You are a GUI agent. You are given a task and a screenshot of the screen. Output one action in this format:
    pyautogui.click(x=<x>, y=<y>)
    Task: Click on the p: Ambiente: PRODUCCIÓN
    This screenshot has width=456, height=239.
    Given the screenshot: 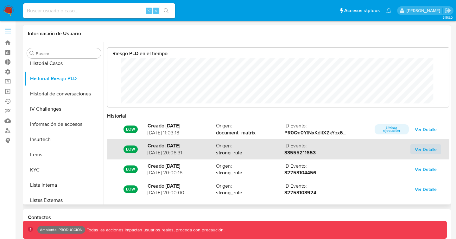 What is the action you would take?
    pyautogui.click(x=61, y=230)
    